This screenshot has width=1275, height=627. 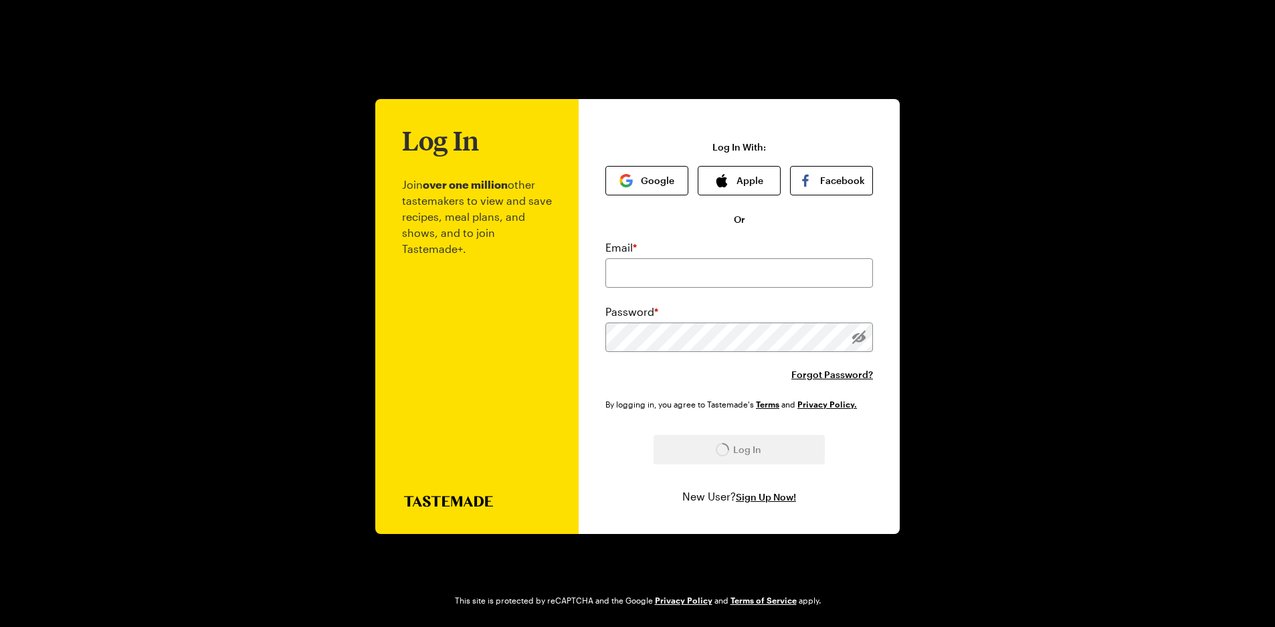 What do you see at coordinates (647, 181) in the screenshot?
I see `button: Google` at bounding box center [647, 181].